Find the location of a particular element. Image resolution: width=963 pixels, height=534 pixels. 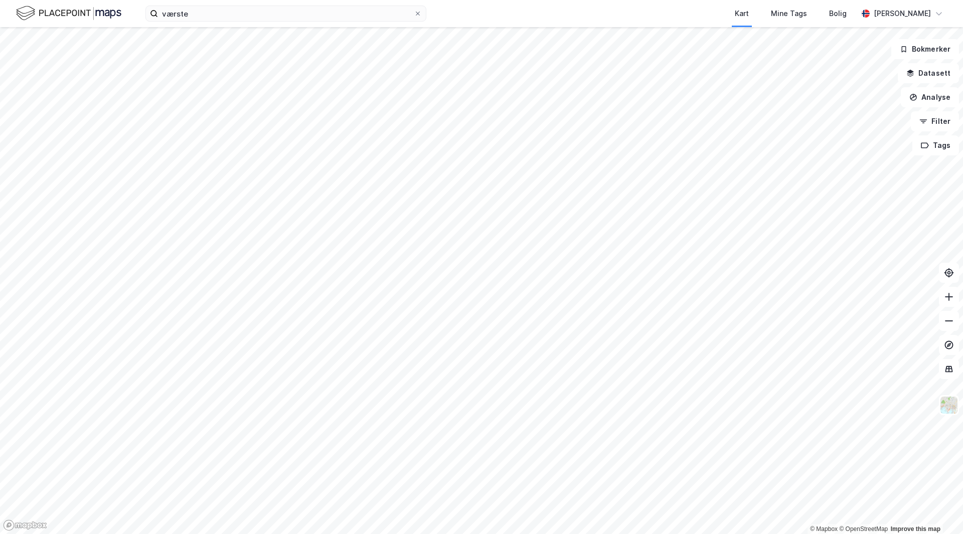

button: Datasett is located at coordinates (929, 73).